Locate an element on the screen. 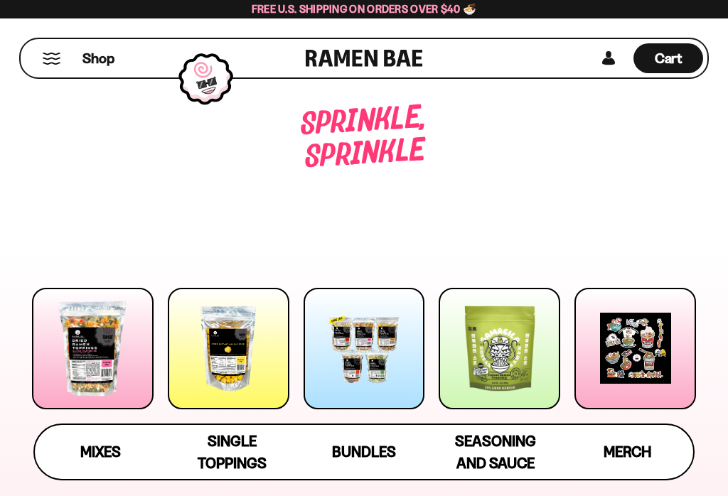 The image size is (728, 496). a: Mixes is located at coordinates (100, 452).